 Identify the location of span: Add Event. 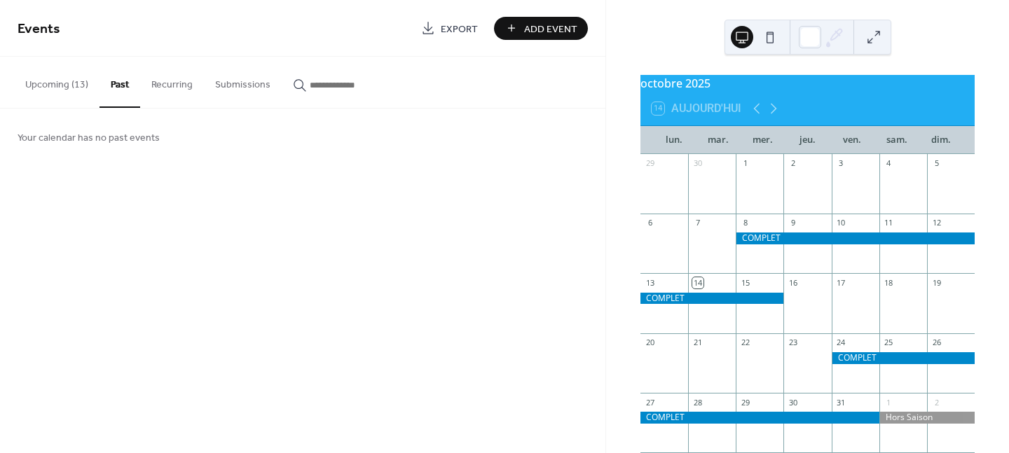
(551, 29).